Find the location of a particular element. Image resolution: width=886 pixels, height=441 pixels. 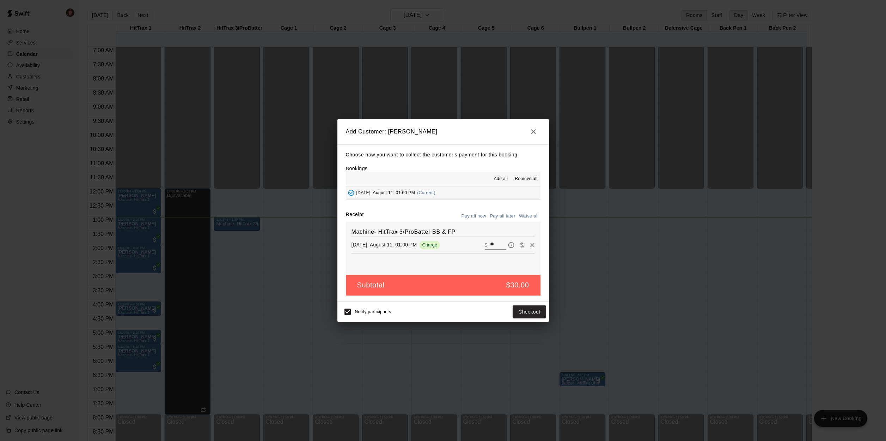

p: Choose how you want to collect the customer's payment for this booking is located at coordinates (443, 155).